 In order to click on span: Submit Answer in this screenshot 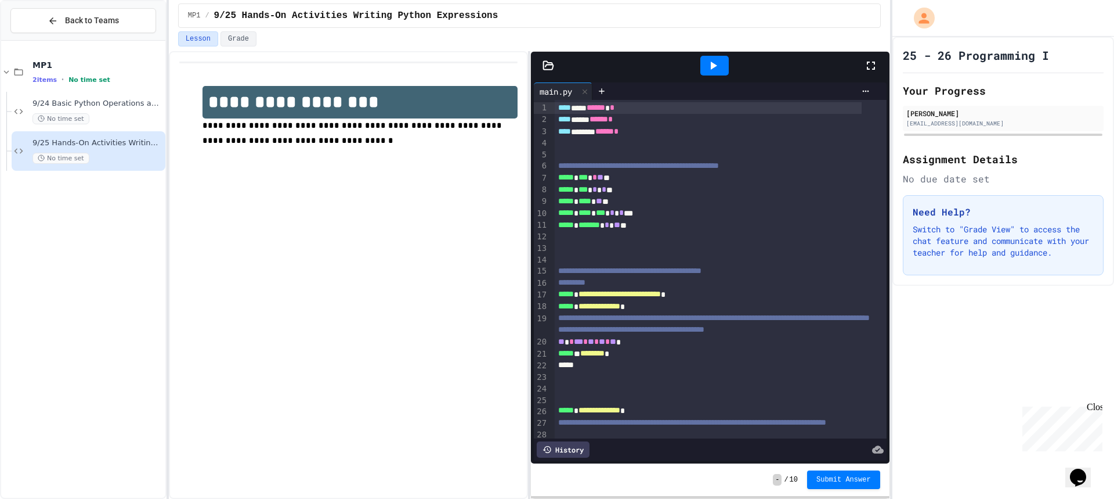, I will do `click(844, 479)`.